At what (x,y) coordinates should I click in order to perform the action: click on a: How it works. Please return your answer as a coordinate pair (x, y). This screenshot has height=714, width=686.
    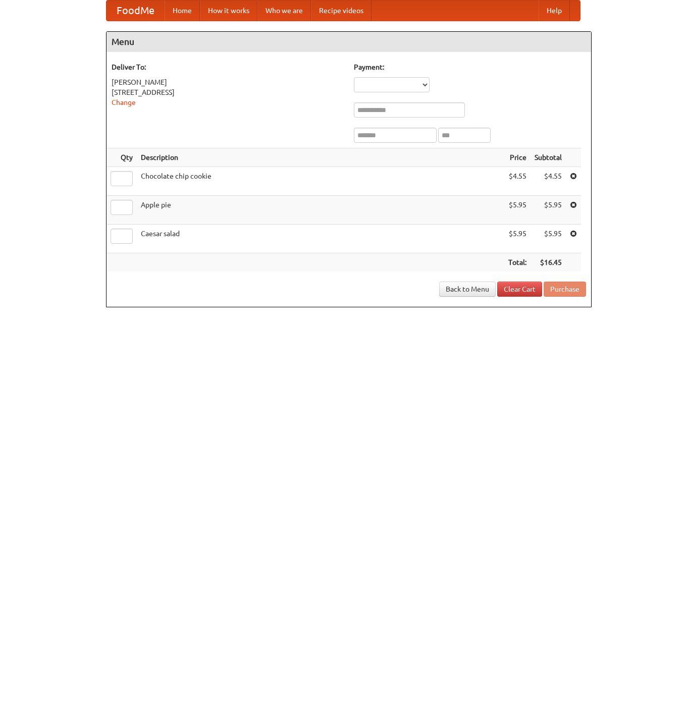
    Looking at the image, I should click on (229, 11).